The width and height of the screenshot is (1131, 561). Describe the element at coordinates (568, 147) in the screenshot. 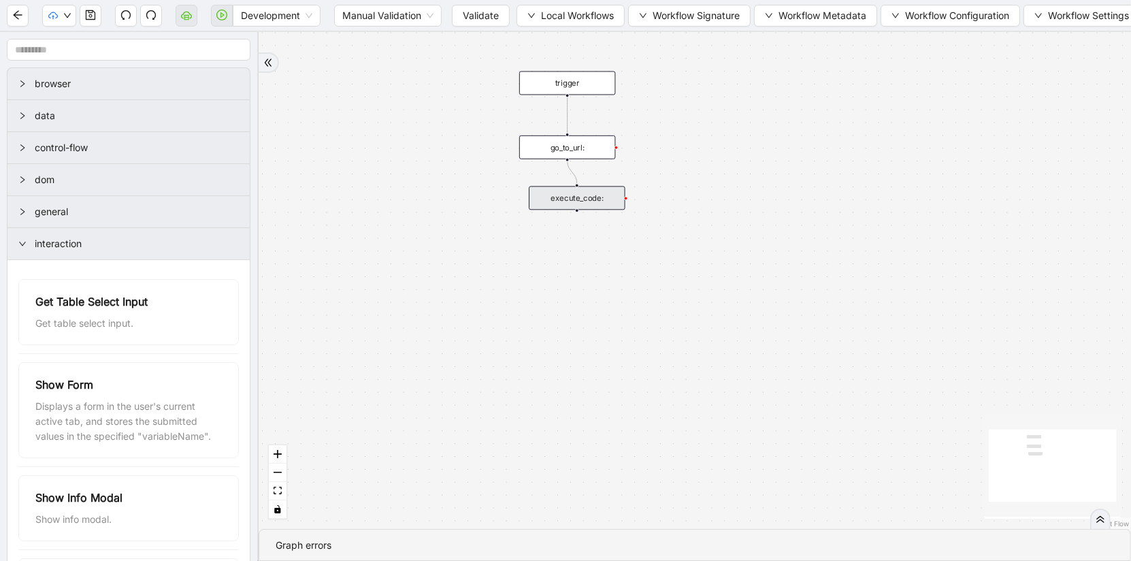

I see `div: go_to_url:` at that location.